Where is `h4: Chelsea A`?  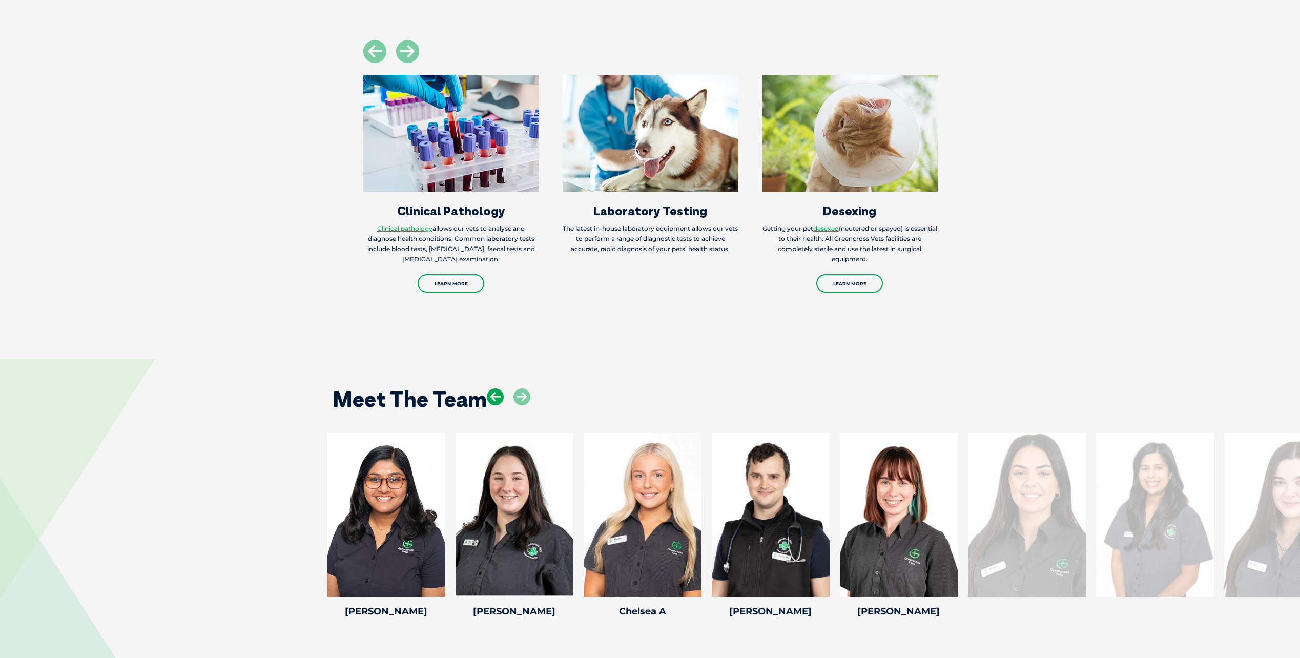
h4: Chelsea A is located at coordinates (643, 611).